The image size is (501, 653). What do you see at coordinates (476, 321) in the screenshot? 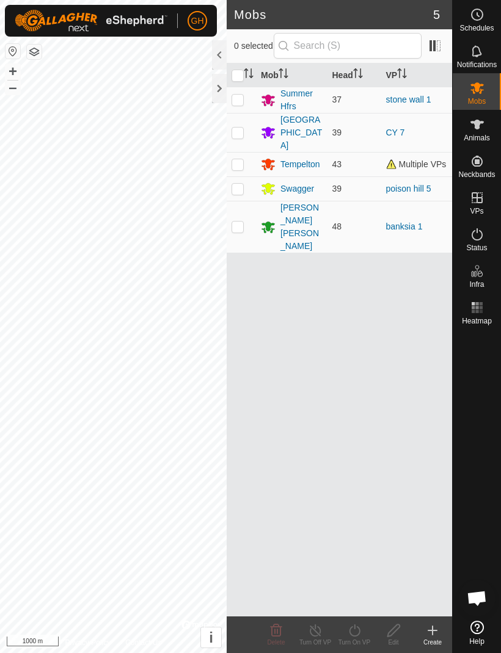
I see `span: Heatmap` at bounding box center [476, 321].